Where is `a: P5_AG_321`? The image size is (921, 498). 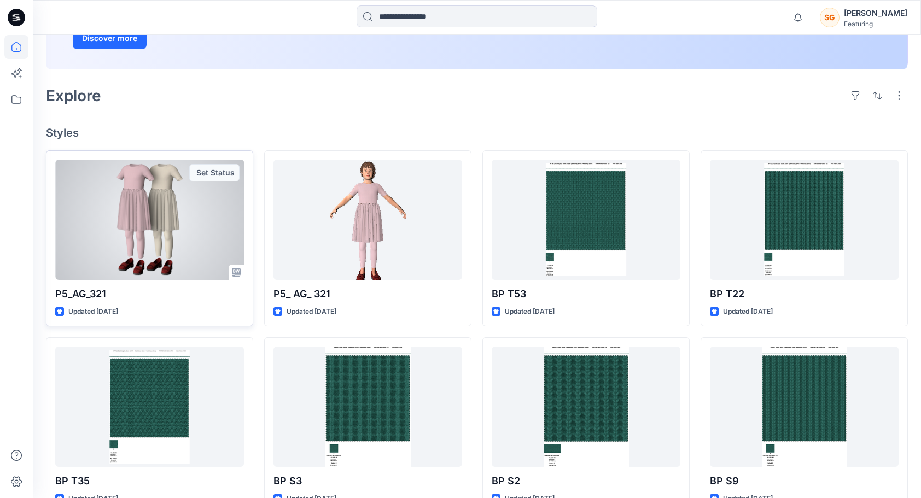
a: P5_AG_321 is located at coordinates (149, 220).